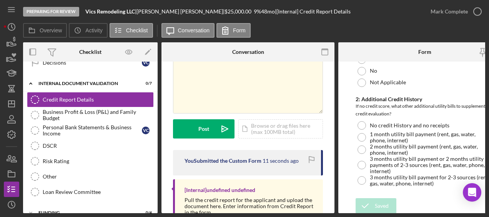  What do you see at coordinates (94, 30) in the screenshot?
I see `label: Activity` at bounding box center [94, 30].